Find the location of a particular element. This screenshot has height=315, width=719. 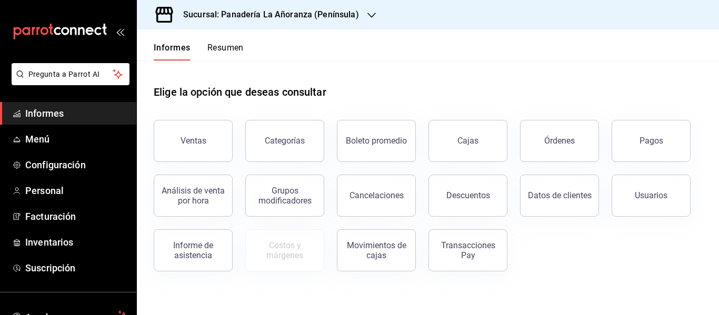

font: Informe de asistencia is located at coordinates (193, 251).